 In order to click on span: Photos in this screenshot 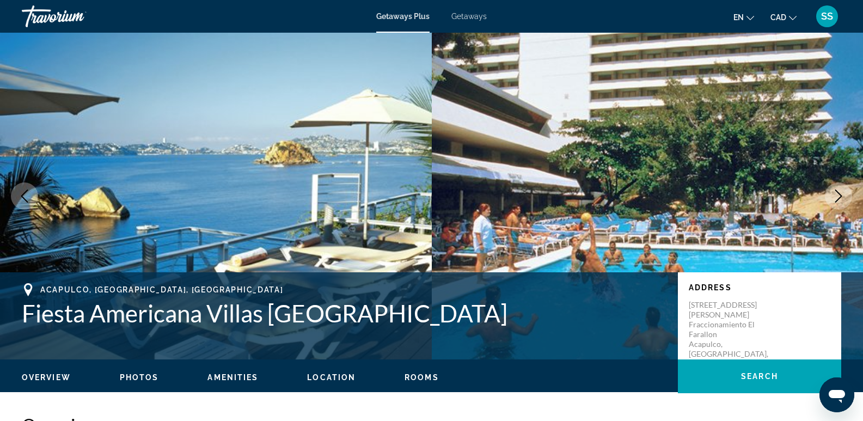, I will do `click(139, 377)`.